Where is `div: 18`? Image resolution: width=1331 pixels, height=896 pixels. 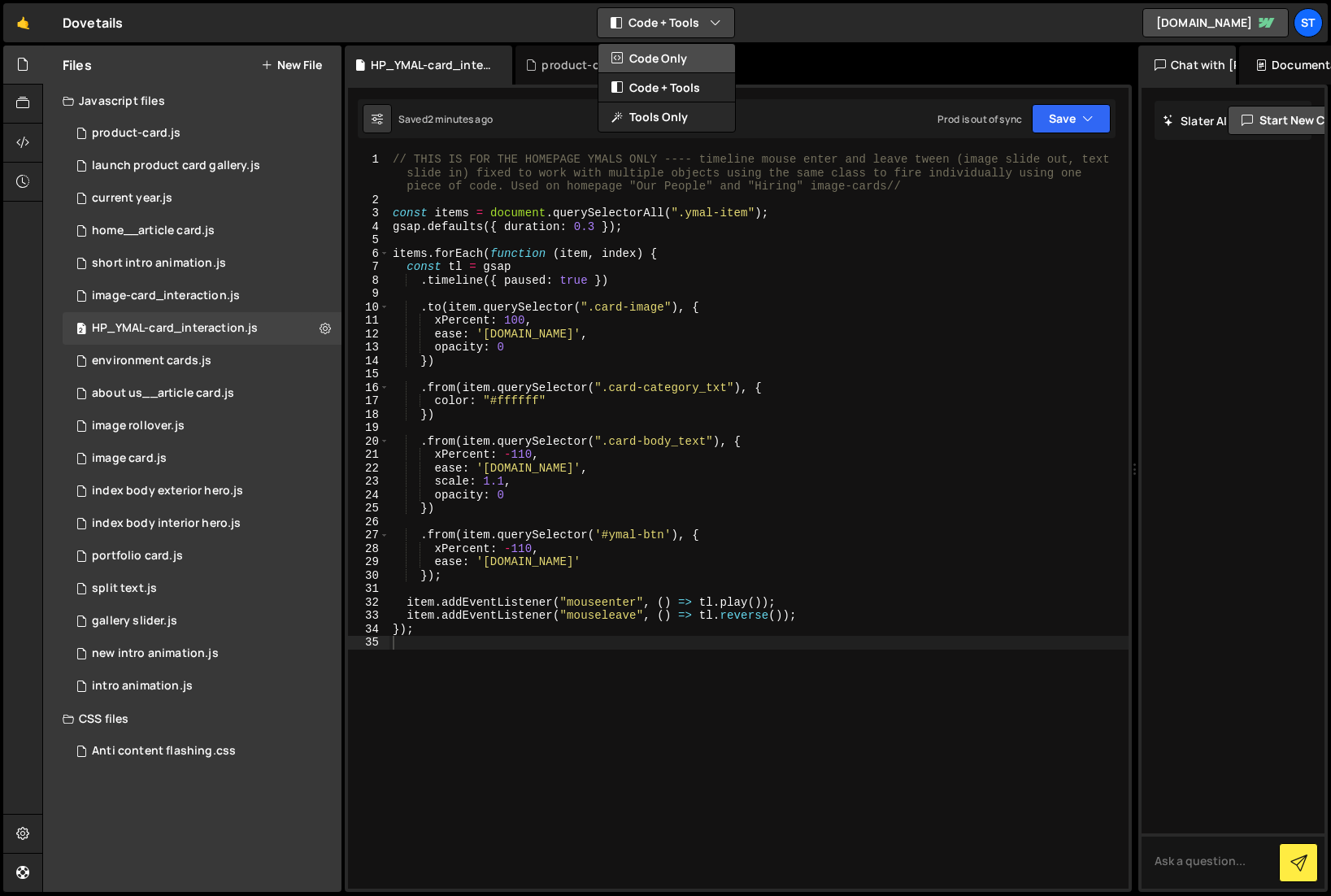 div: 18 is located at coordinates (369, 415).